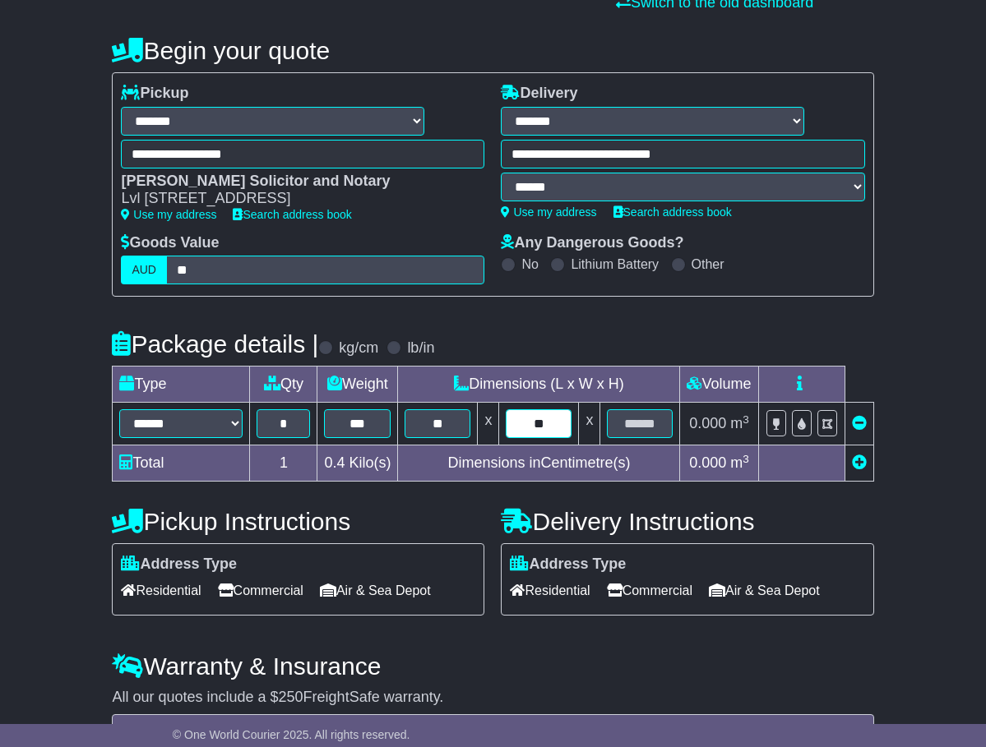 This screenshot has width=986, height=747. Describe the element at coordinates (144, 270) in the screenshot. I see `label: AUD` at that location.